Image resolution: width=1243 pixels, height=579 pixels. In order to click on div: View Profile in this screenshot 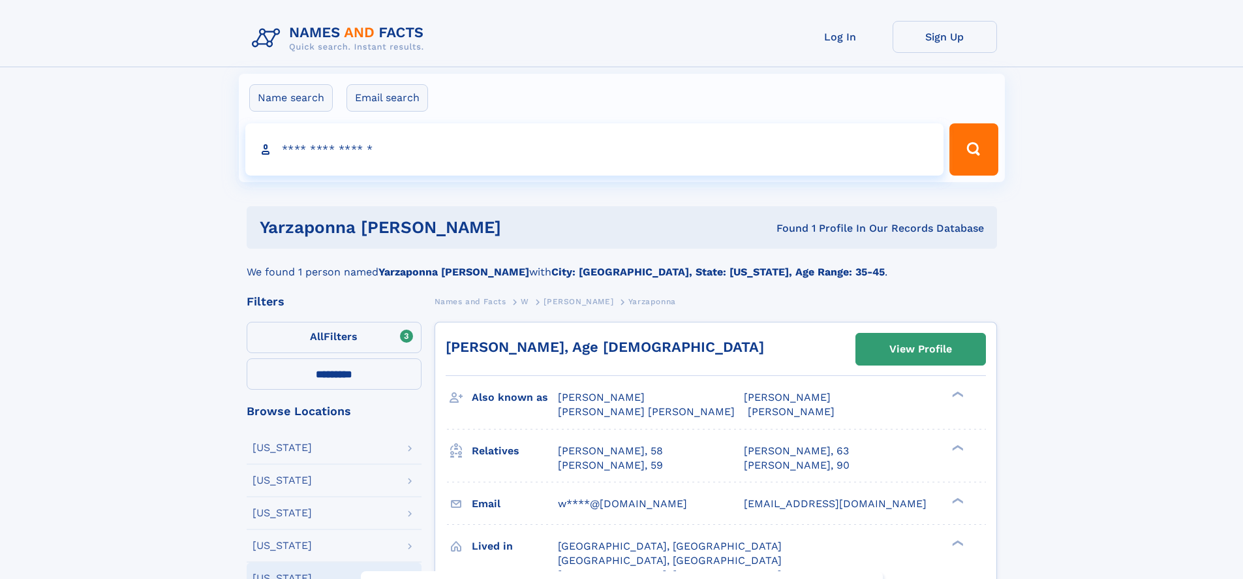, I will do `click(921, 349)`.